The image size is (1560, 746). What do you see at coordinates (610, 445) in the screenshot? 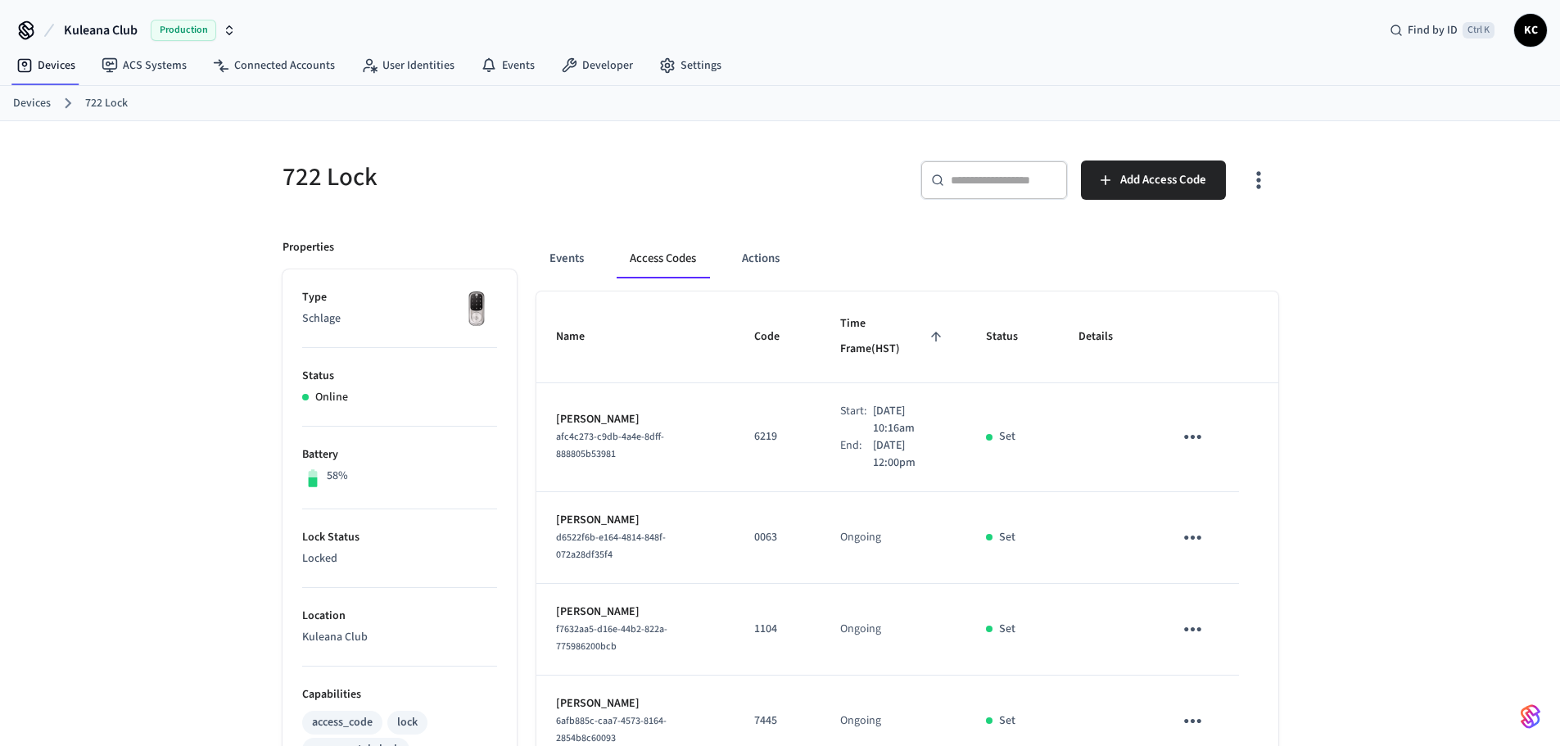
I see `span: afc4c273-c9db-4a4e-8dff-888805b53981` at bounding box center [610, 445].